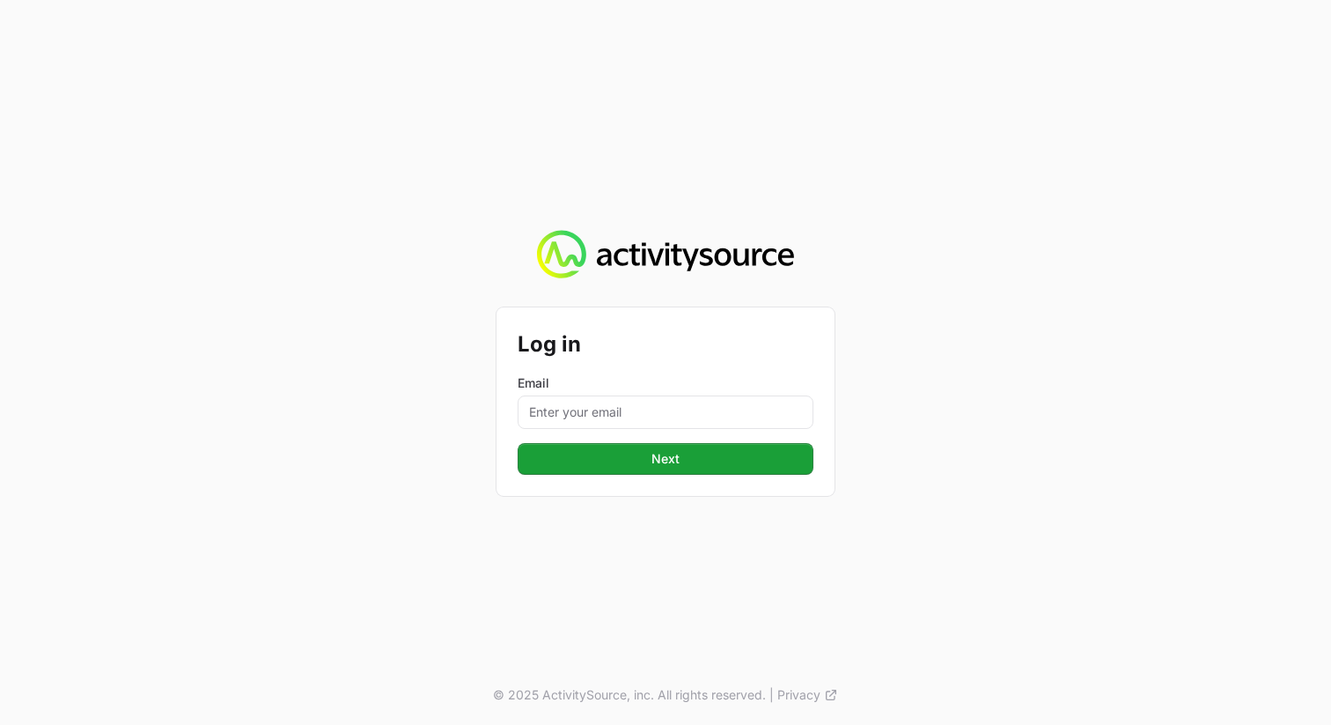 This screenshot has width=1331, height=725. Describe the element at coordinates (630, 695) in the screenshot. I see `p: © 2025 ActivitySource, inc. All rights reserved.` at that location.